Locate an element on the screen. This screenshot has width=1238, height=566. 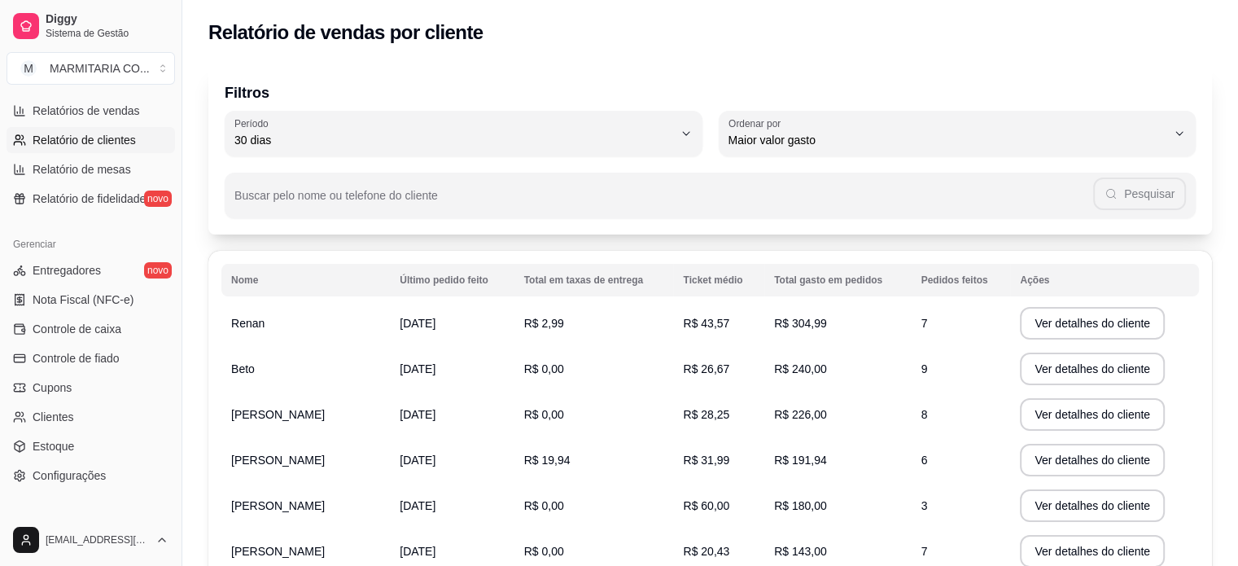
span: Configurações is located at coordinates (69, 475).